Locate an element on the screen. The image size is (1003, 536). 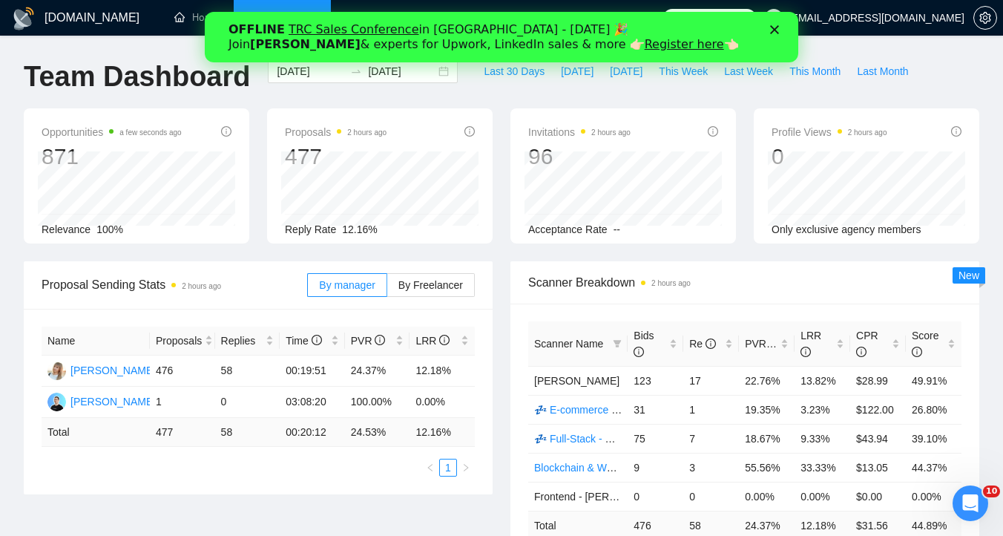
td: 19.35% is located at coordinates (767, 409).